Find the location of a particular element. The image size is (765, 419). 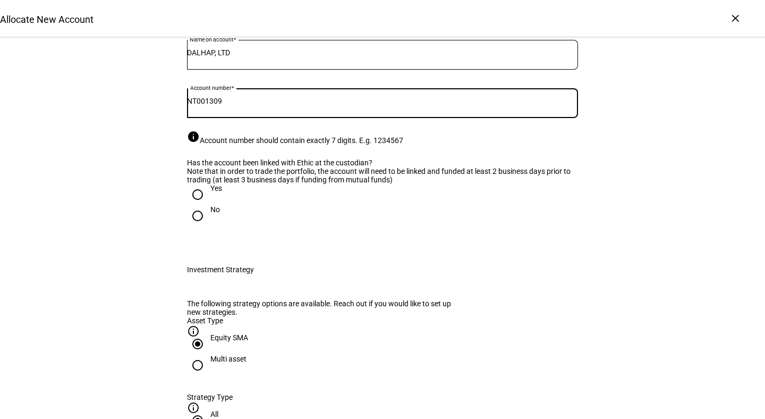

plt-strategy-filter-column-header: Strategy Type is located at coordinates (383, 401).